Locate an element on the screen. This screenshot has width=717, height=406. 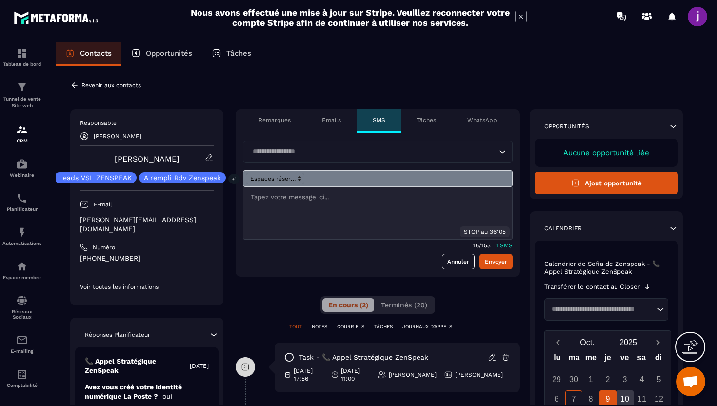
a: automationsautomationsEspace membre is located at coordinates (22, 270).